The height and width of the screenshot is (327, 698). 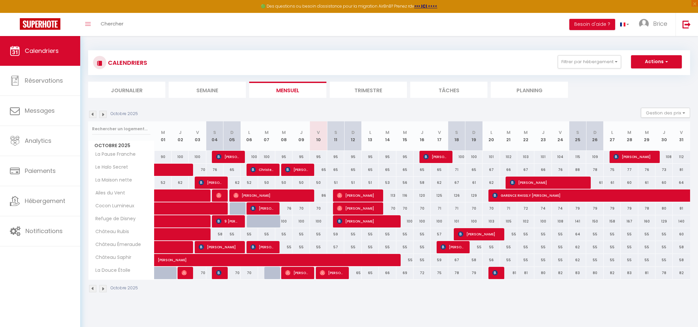 I want to click on abbr: J, so click(x=664, y=132).